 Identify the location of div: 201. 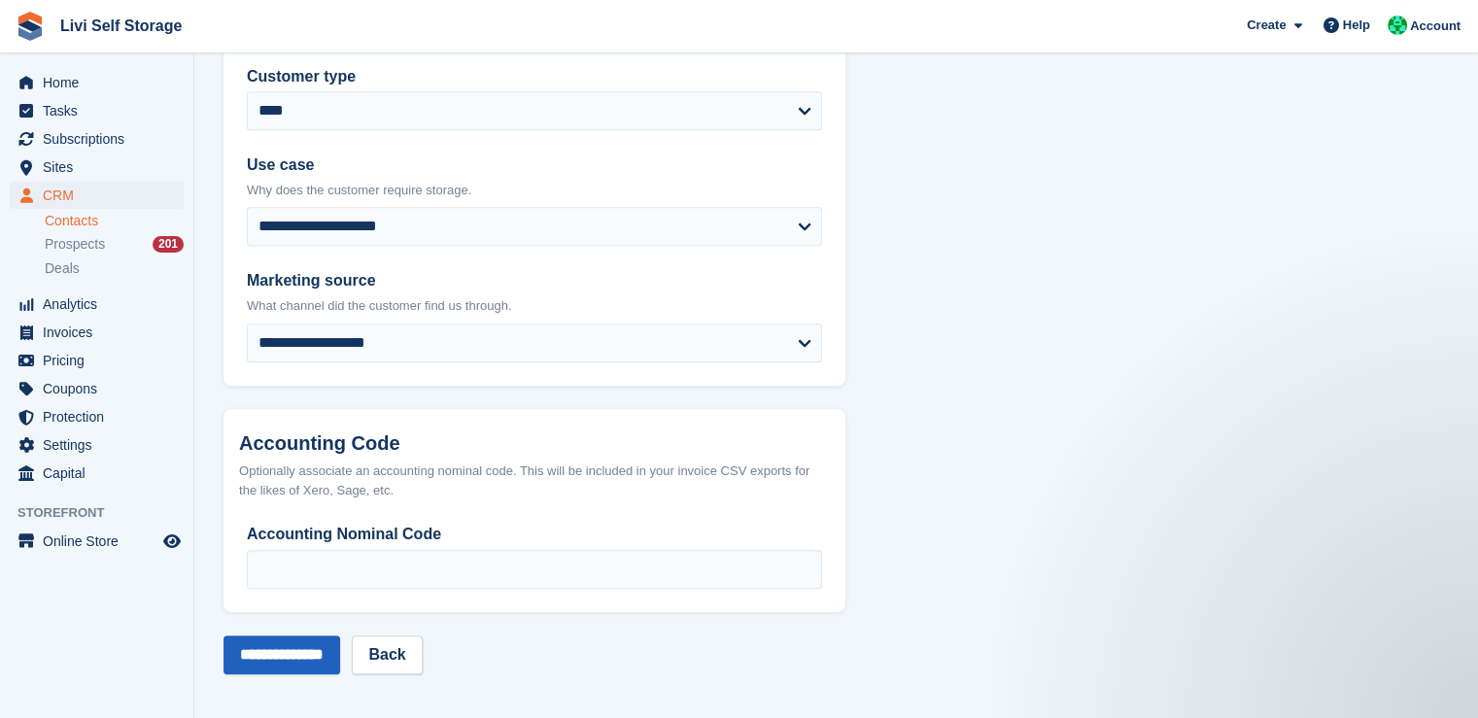
(168, 244).